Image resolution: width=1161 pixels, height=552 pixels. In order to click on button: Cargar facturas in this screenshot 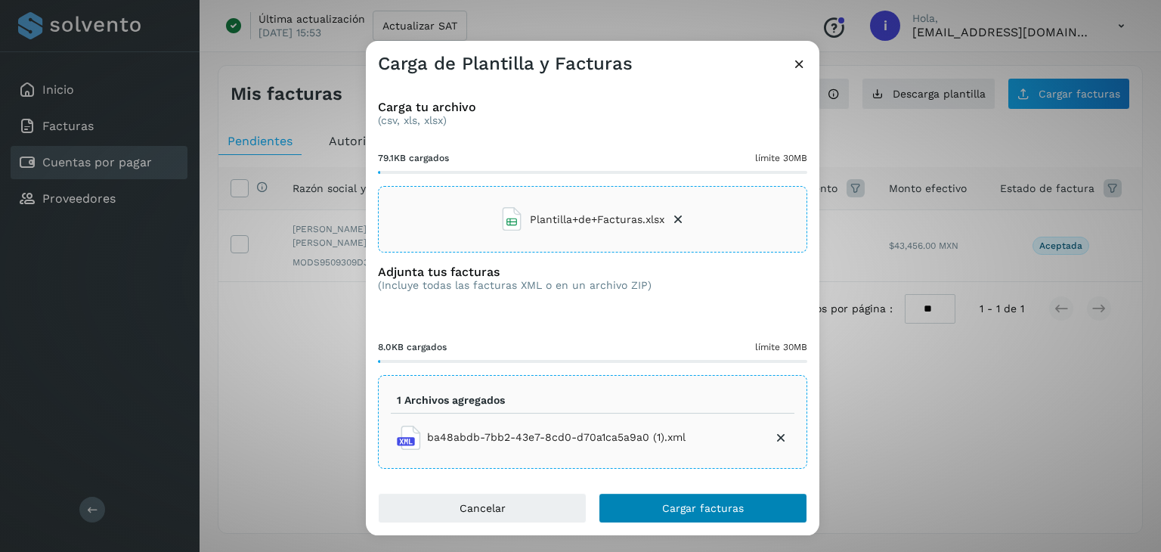, I will do `click(703, 508)`.